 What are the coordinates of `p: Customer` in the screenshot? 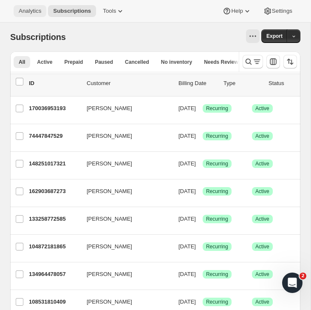 It's located at (129, 83).